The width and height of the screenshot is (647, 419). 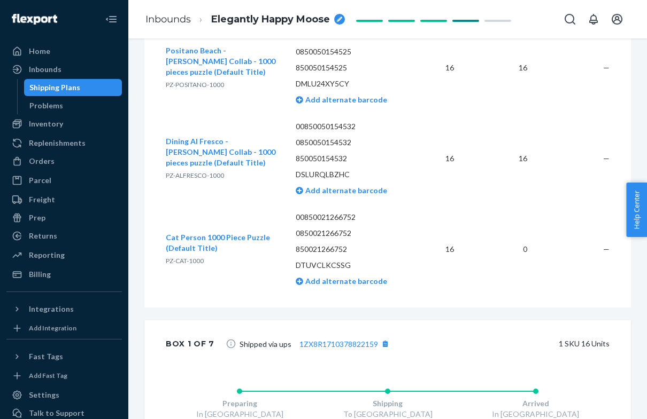 I want to click on div: Billing, so click(x=40, y=275).